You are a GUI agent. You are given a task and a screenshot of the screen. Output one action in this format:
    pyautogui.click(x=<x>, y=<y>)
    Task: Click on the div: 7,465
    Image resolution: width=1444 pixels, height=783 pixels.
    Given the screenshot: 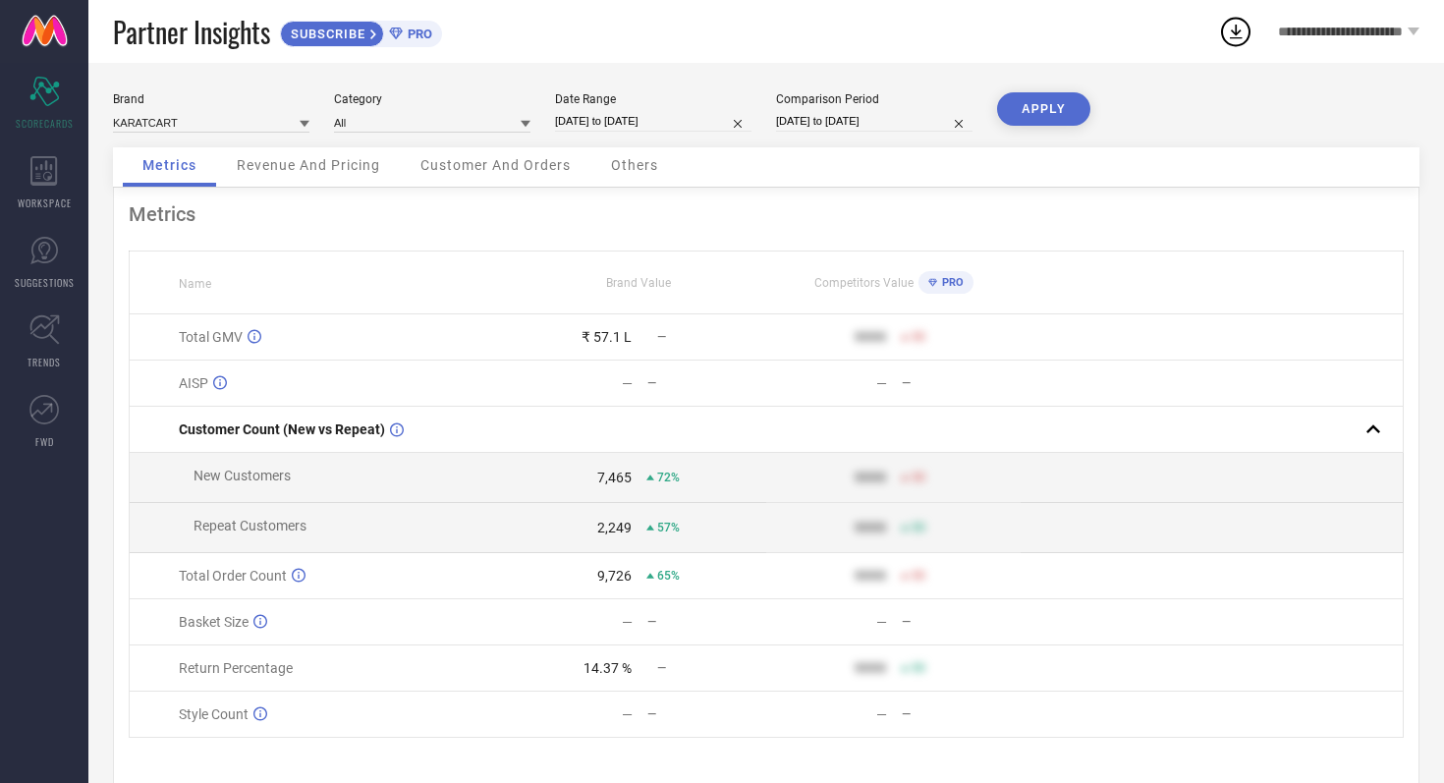 What is the action you would take?
    pyautogui.click(x=614, y=478)
    